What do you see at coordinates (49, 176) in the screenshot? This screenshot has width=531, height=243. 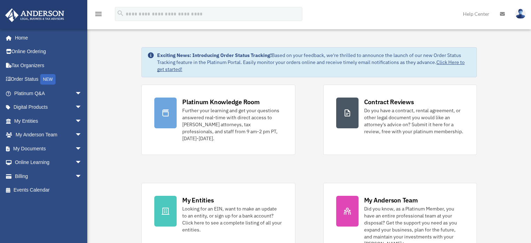 I see `a: Billingarrow_drop_down` at bounding box center [49, 176].